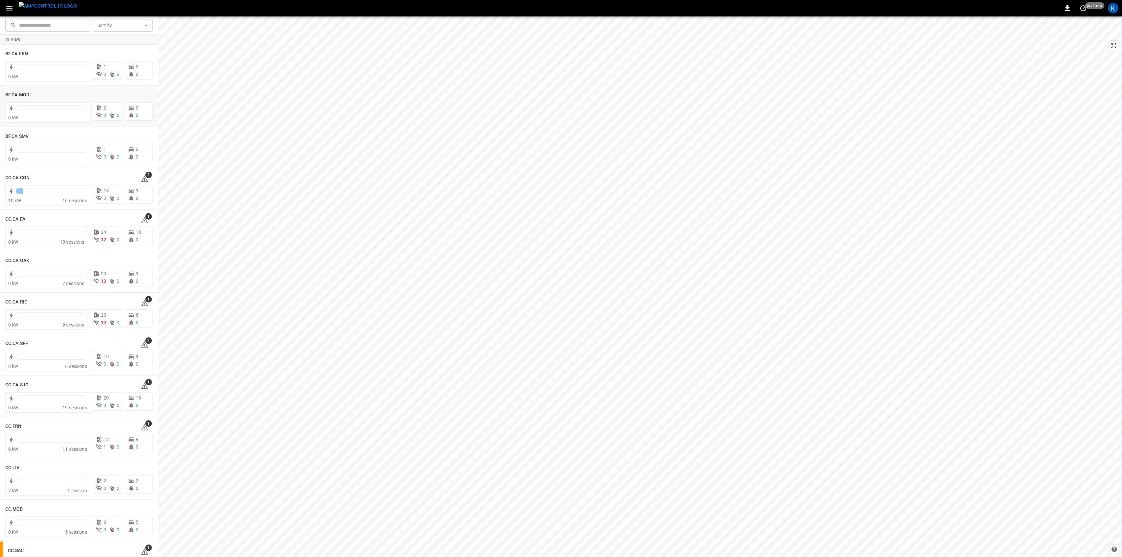 This screenshot has height=557, width=1122. Describe the element at coordinates (13, 427) in the screenshot. I see `h6: CC.FRN` at that location.